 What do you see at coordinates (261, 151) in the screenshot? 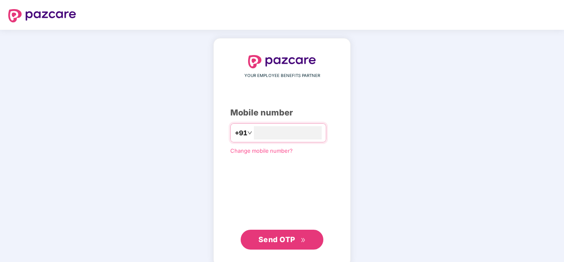
I see `a: Change mobile number?` at bounding box center [261, 151].